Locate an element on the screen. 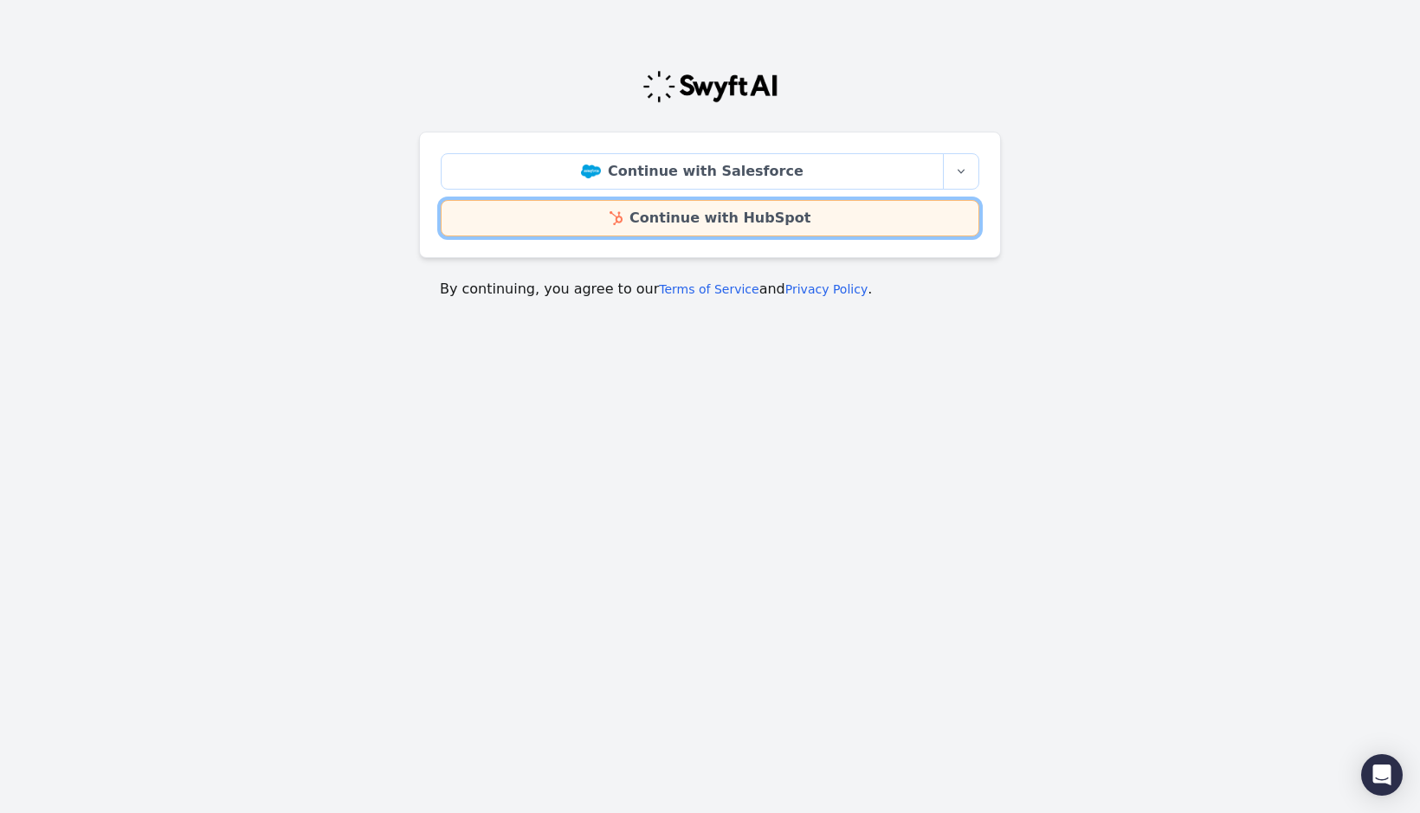 This screenshot has height=813, width=1420. img: HubSpot is located at coordinates (615, 218).